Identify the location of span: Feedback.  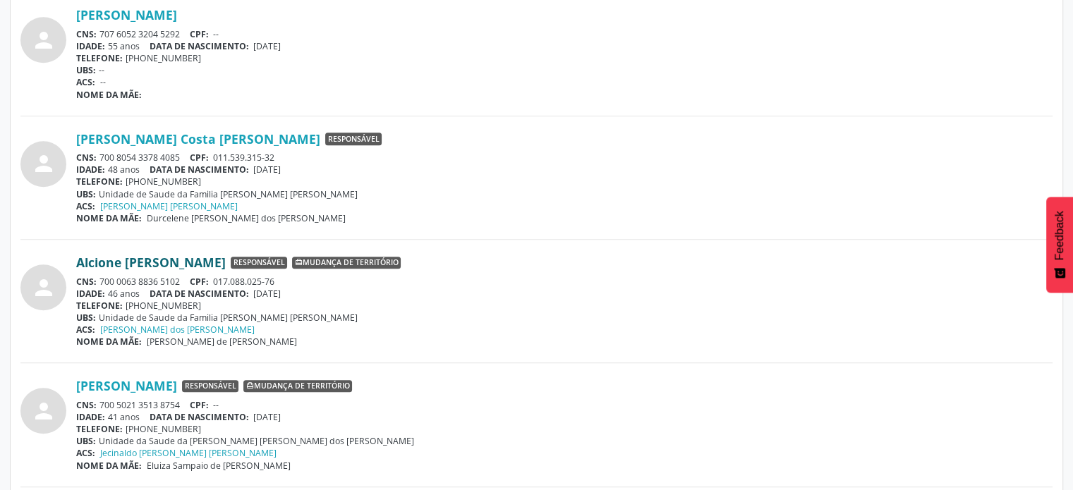
(1060, 236).